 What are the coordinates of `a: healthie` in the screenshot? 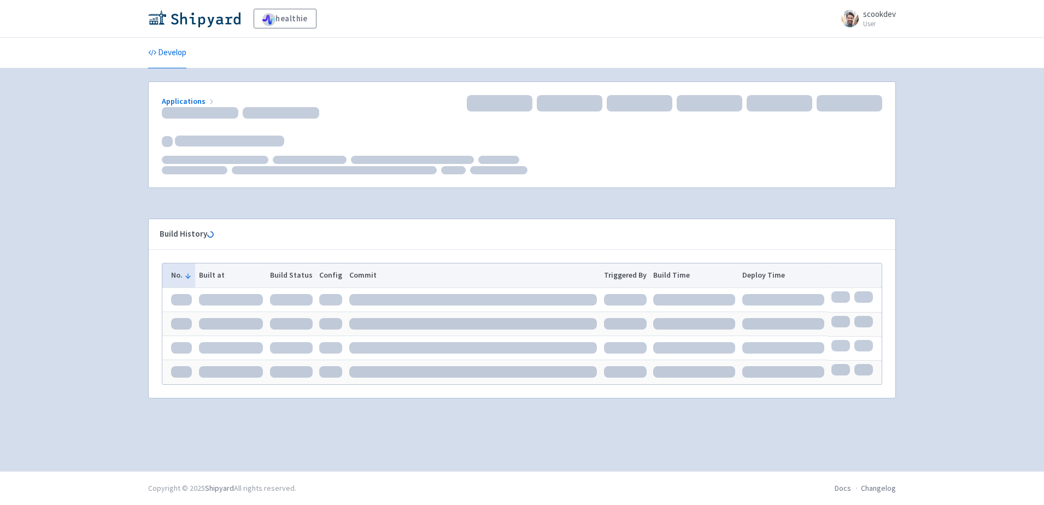 It's located at (285, 19).